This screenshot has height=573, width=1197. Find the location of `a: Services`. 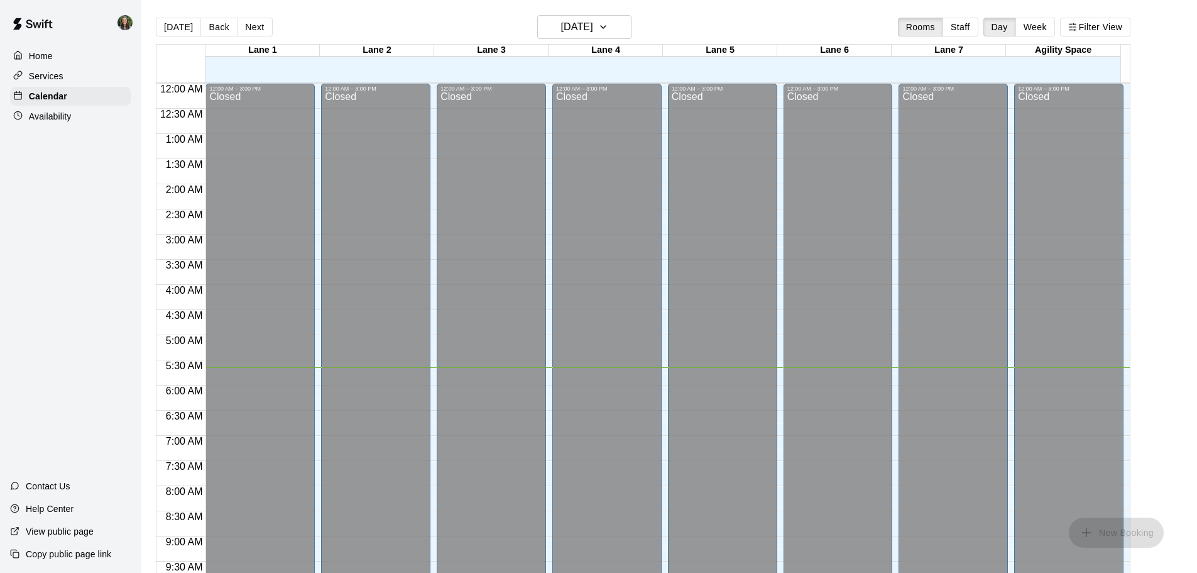

a: Services is located at coordinates (70, 76).